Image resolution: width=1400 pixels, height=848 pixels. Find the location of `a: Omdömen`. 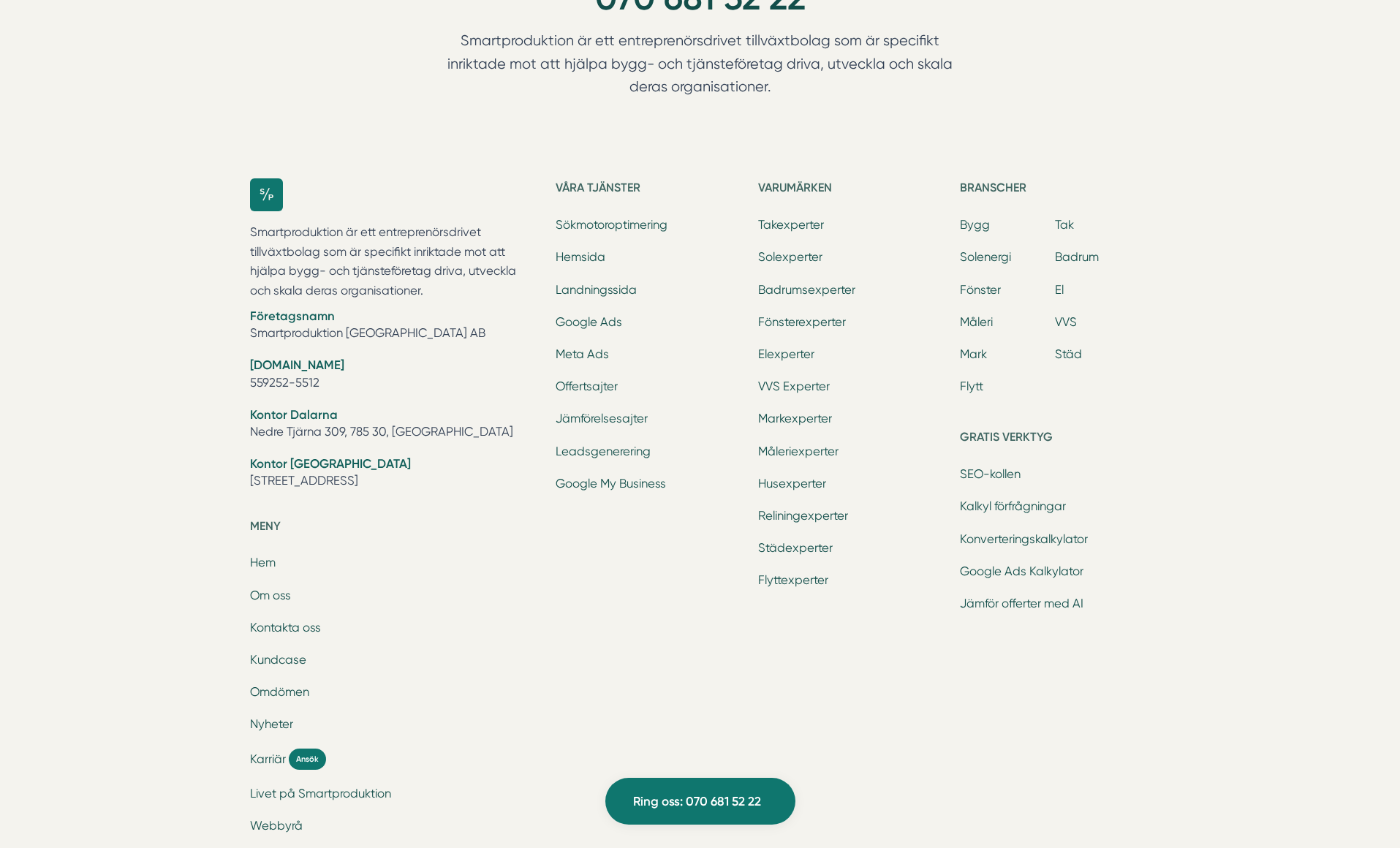

a: Omdömen is located at coordinates (279, 692).